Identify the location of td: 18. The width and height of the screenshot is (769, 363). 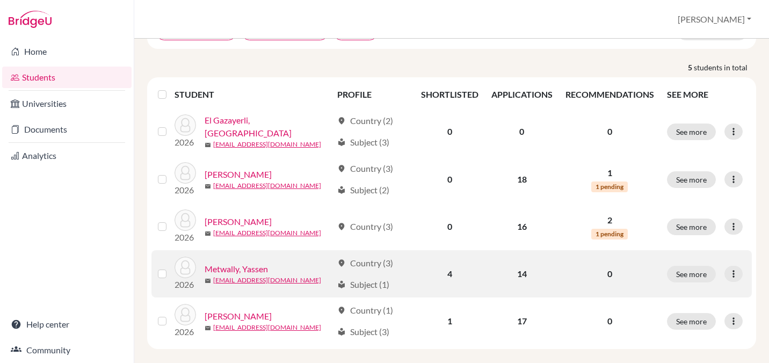
(522, 179).